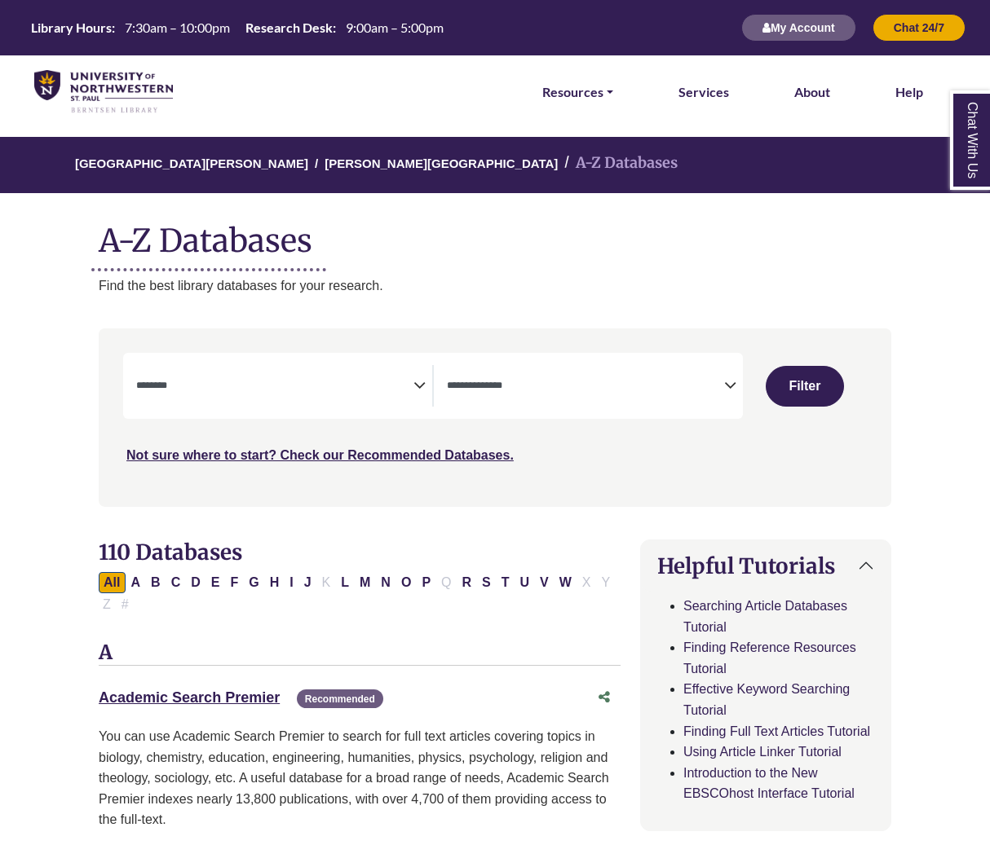 The height and width of the screenshot is (845, 990). Describe the element at coordinates (577, 92) in the screenshot. I see `a: Resources` at that location.